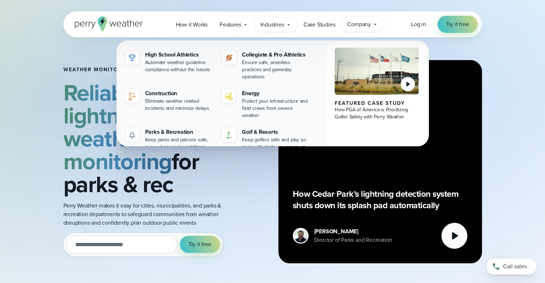  What do you see at coordinates (276, 94) in the screenshot?
I see `div: Energy` at bounding box center [276, 94].